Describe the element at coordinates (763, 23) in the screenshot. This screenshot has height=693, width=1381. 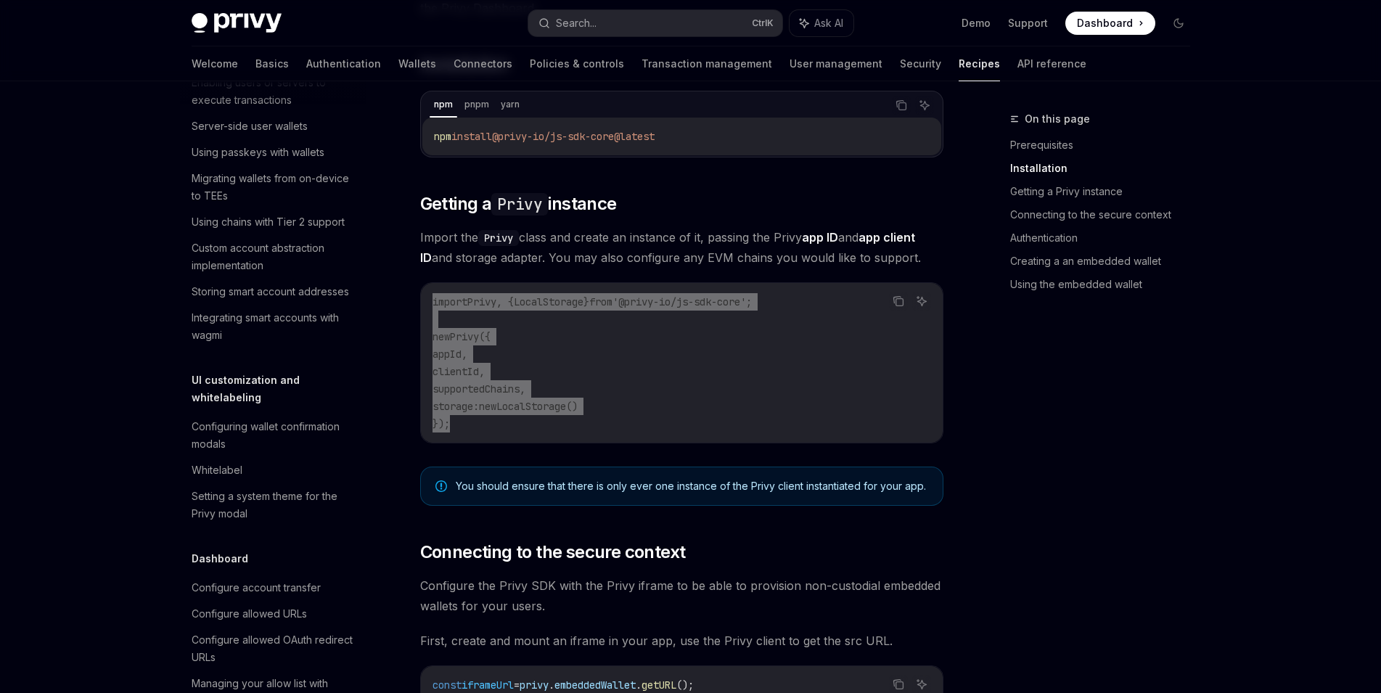
I see `span: Ctrl K` at that location.